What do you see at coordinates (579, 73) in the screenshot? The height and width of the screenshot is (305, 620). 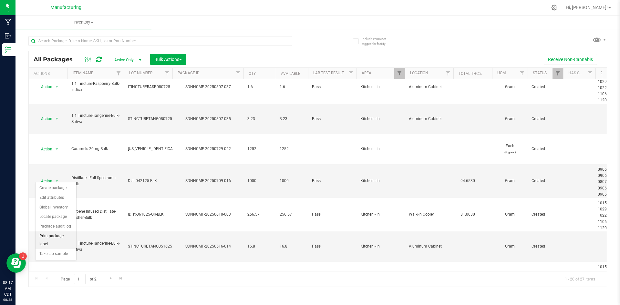 I see `th: Has COA` at bounding box center [579, 73].